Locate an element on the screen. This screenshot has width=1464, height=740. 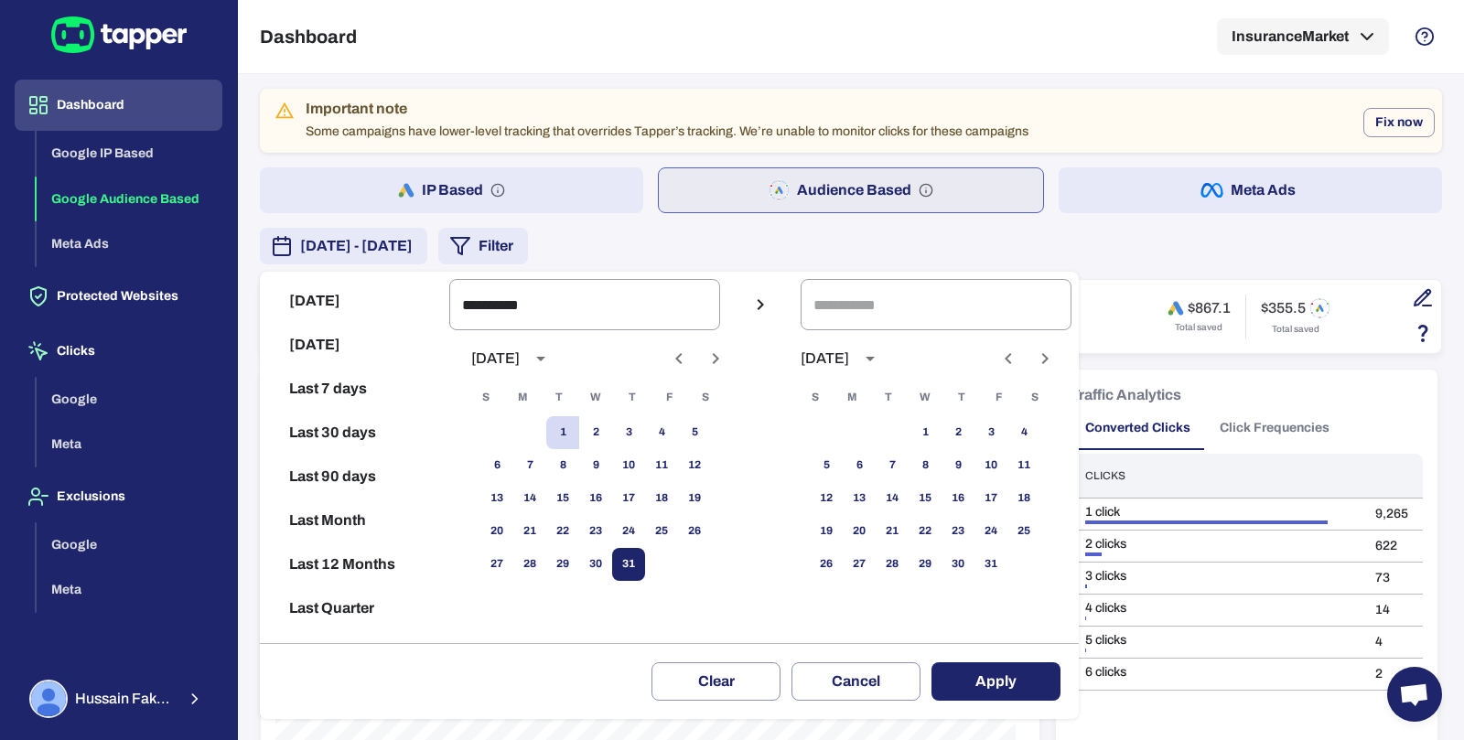
div: Open chat is located at coordinates (1415, 695).